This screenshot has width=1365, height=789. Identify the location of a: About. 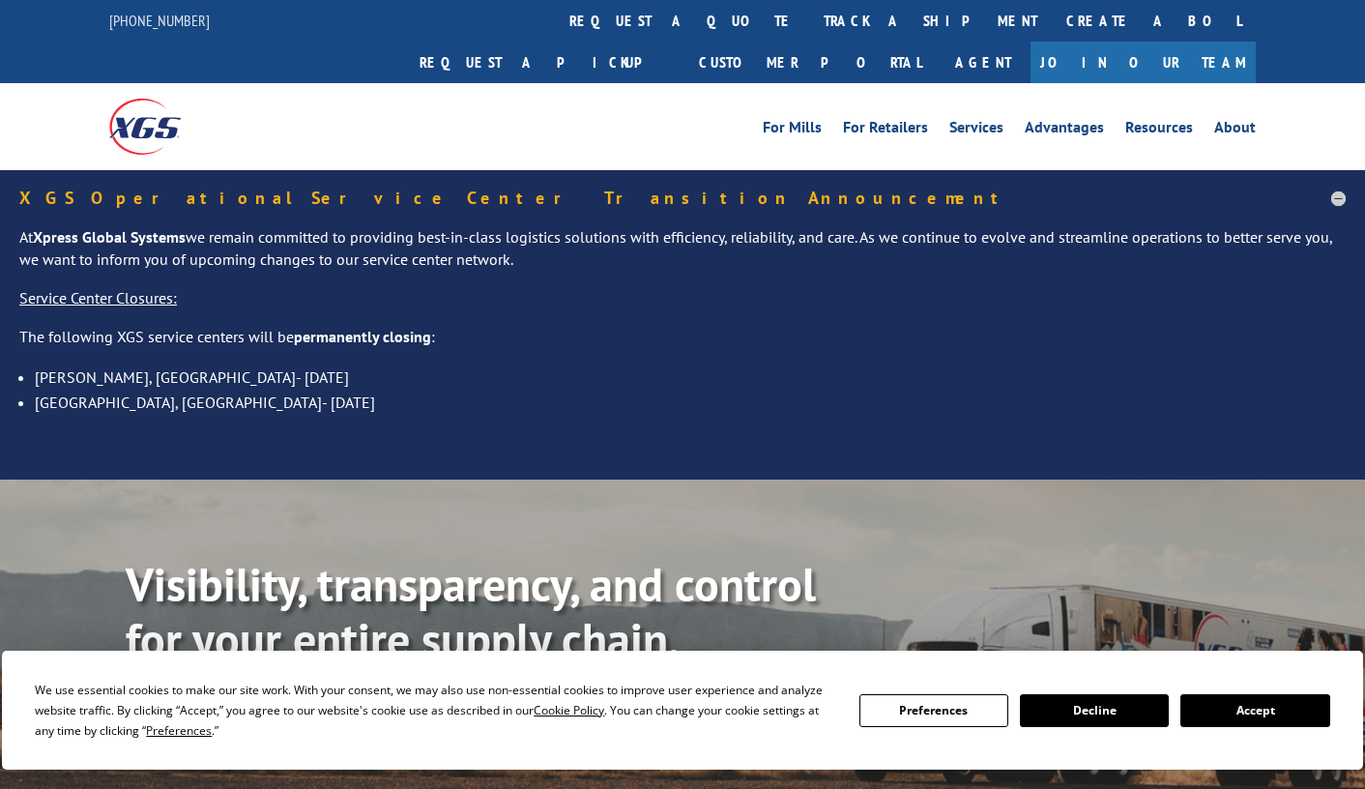
(1234, 131).